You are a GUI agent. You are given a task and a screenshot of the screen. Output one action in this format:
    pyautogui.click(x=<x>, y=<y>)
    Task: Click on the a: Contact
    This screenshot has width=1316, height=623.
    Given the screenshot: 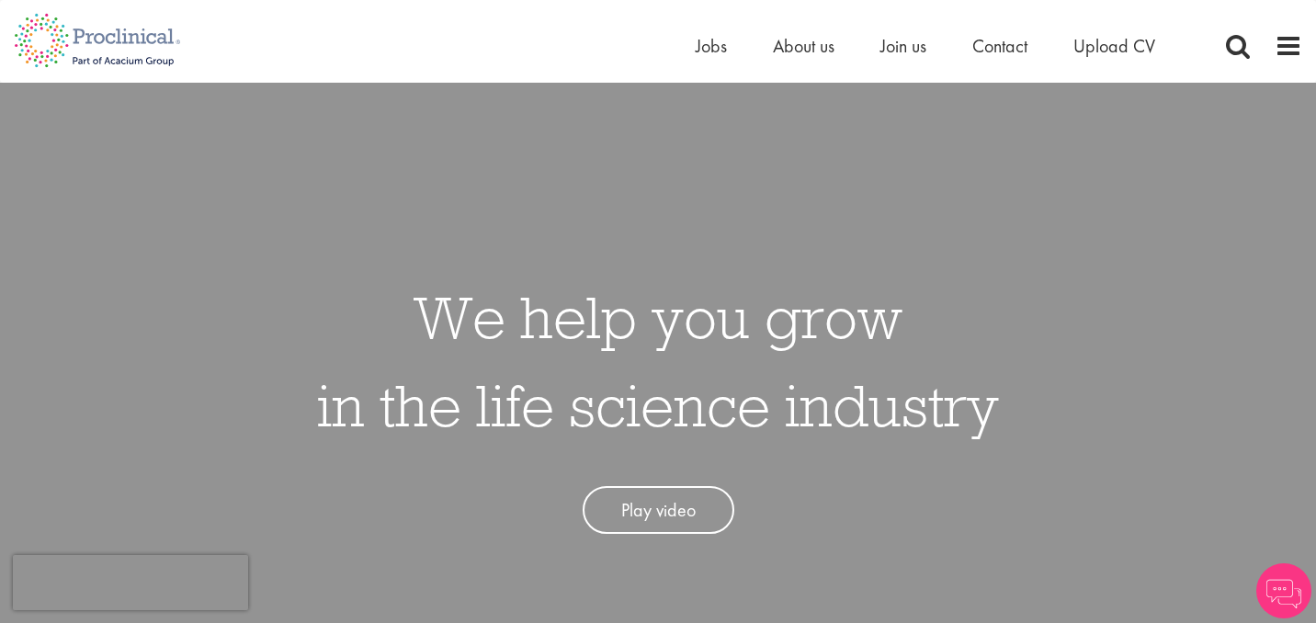 What is the action you would take?
    pyautogui.click(x=1000, y=46)
    